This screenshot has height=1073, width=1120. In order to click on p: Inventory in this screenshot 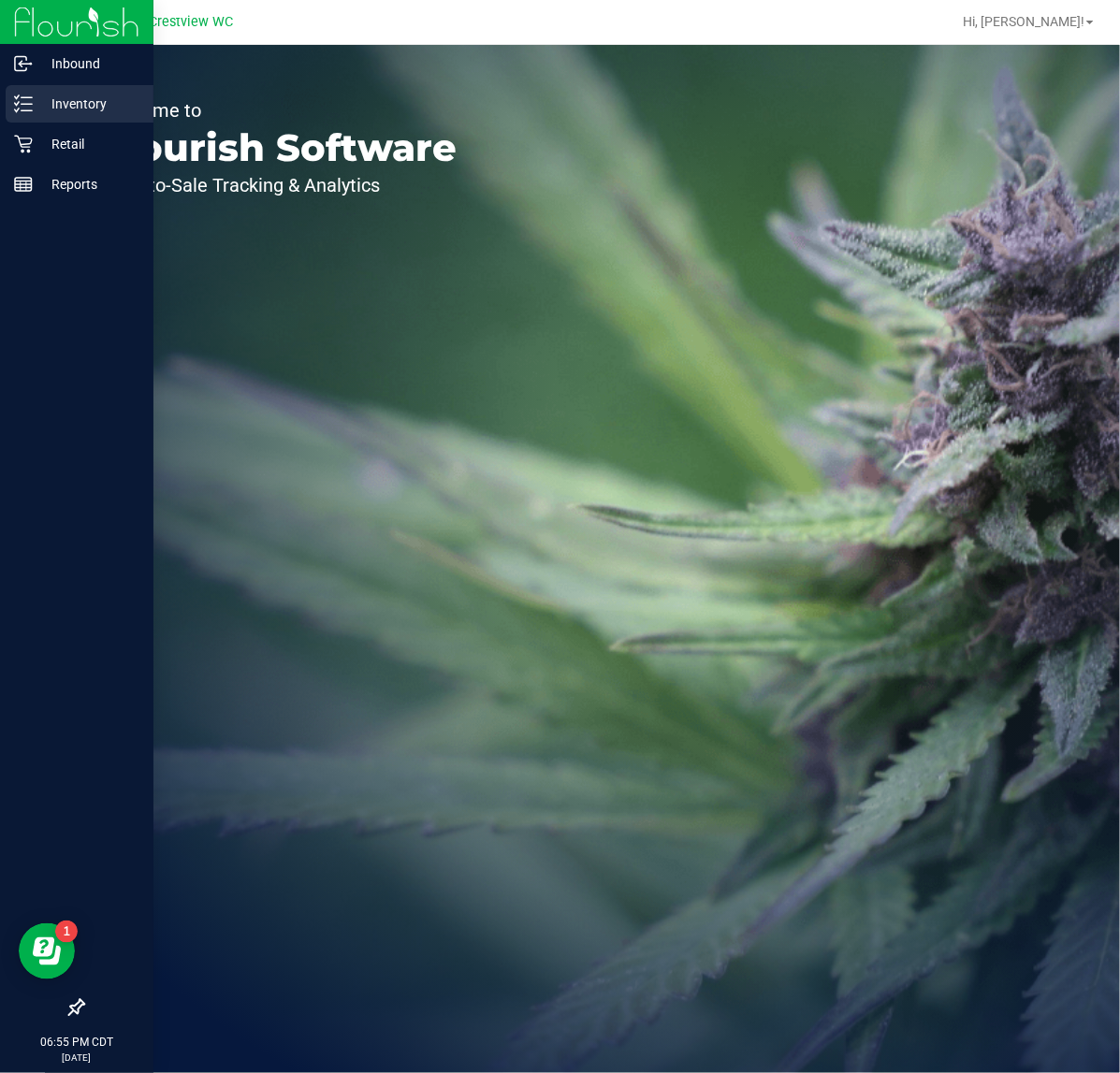, I will do `click(89, 104)`.